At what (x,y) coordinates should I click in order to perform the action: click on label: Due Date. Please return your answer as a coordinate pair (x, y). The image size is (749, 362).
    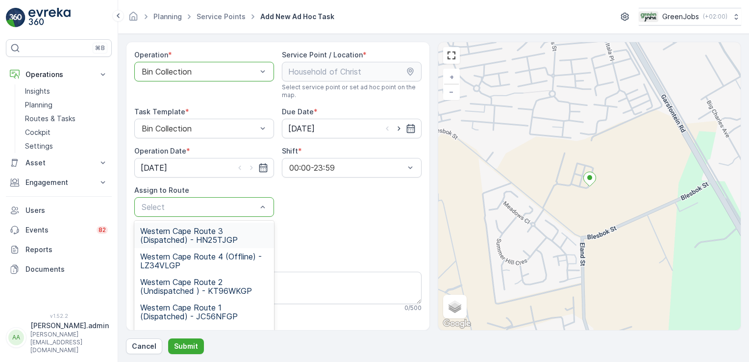
    Looking at the image, I should click on (297, 111).